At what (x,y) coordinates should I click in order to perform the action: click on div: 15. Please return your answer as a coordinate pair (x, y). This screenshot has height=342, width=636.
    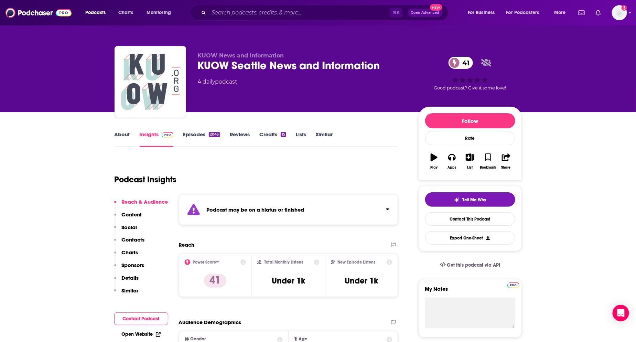
    Looking at the image, I should click on (283, 134).